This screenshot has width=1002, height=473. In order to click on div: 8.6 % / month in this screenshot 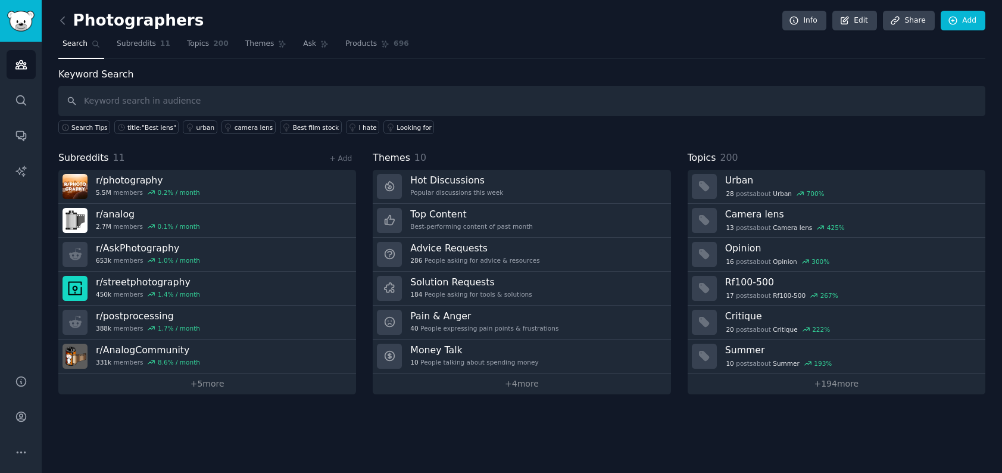, I will do `click(179, 362)`.